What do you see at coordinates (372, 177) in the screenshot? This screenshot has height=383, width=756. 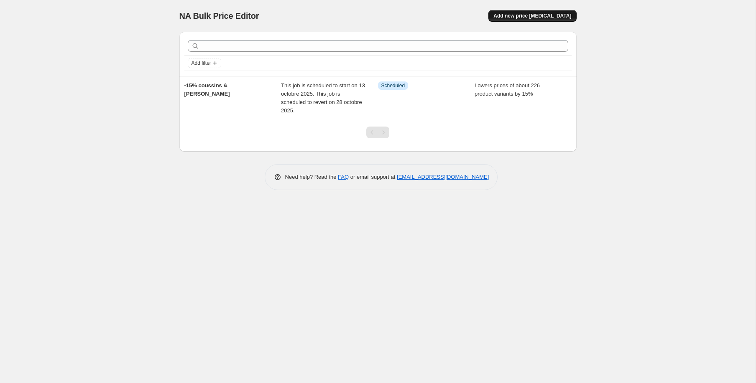 I see `span: or email support at` at bounding box center [372, 177].